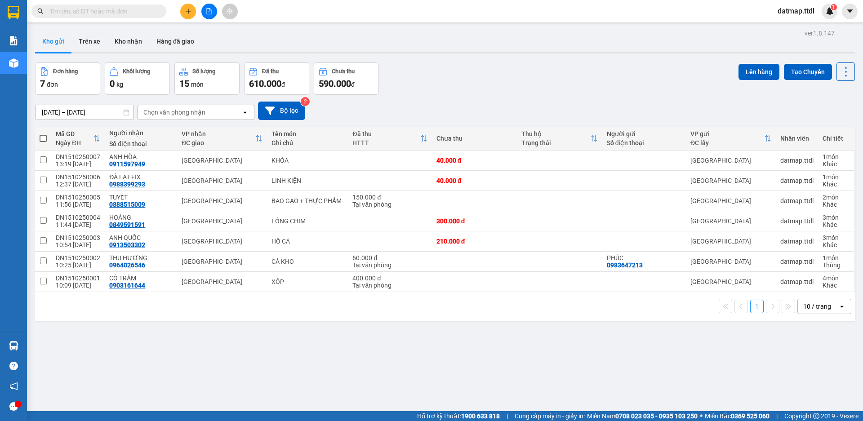 Image resolution: width=863 pixels, height=421 pixels. Describe the element at coordinates (816, 416) in the screenshot. I see `span: copyright` at that location.